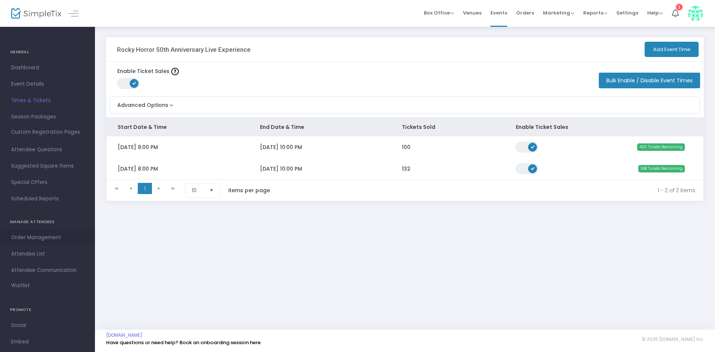  I want to click on span: Order Management, so click(47, 238).